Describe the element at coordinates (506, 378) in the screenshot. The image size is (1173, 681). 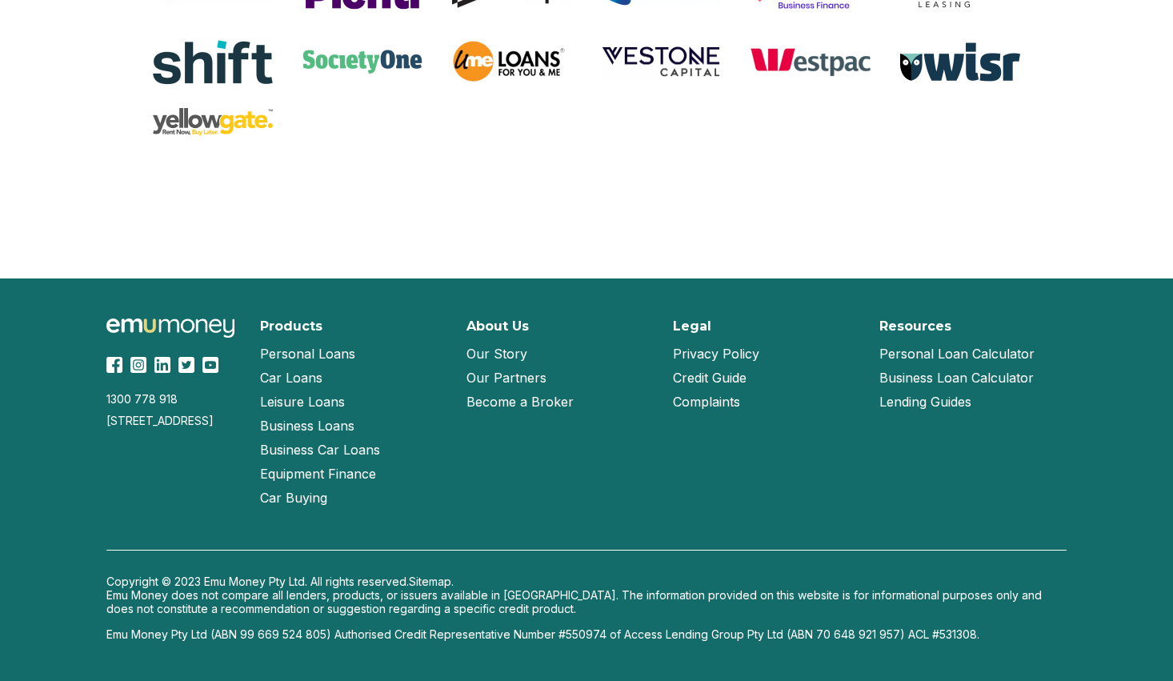
I see `a: Our Partners` at that location.